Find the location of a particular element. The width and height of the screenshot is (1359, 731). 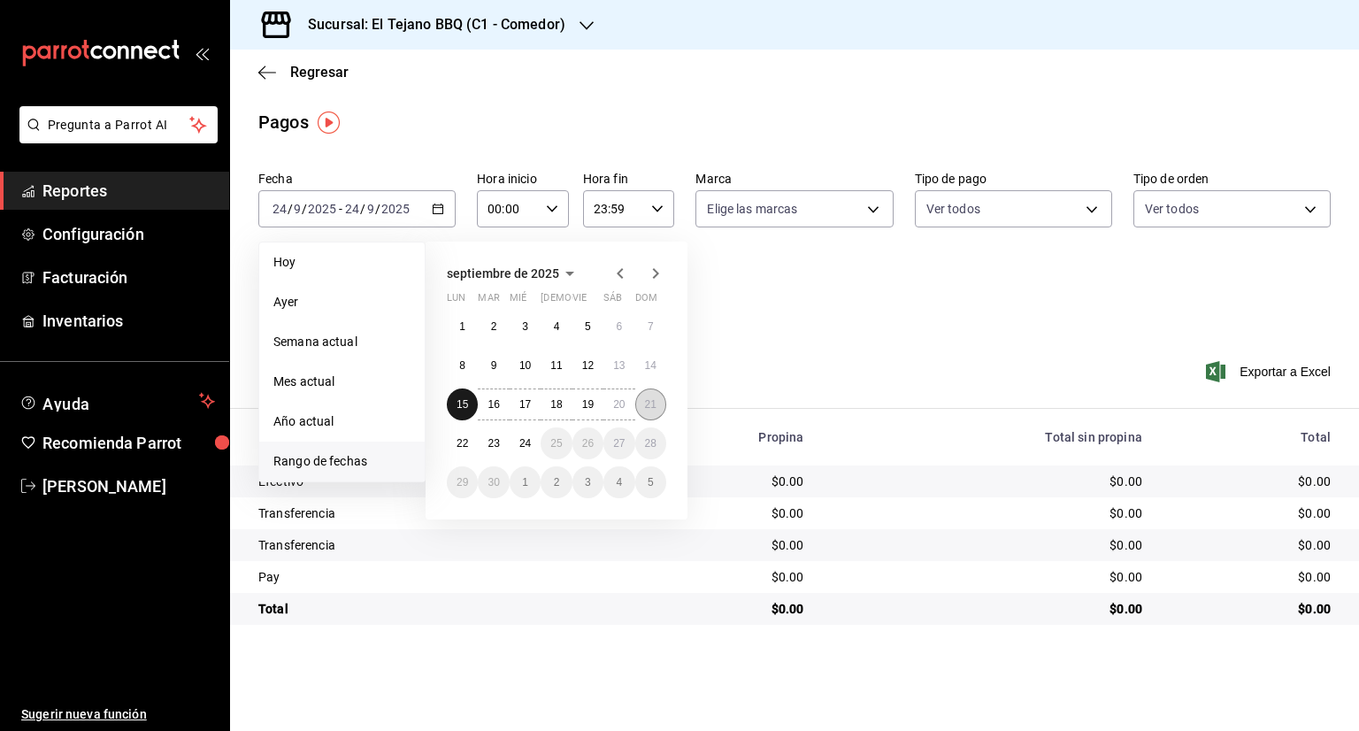

abbr: viernes is located at coordinates (579, 301).